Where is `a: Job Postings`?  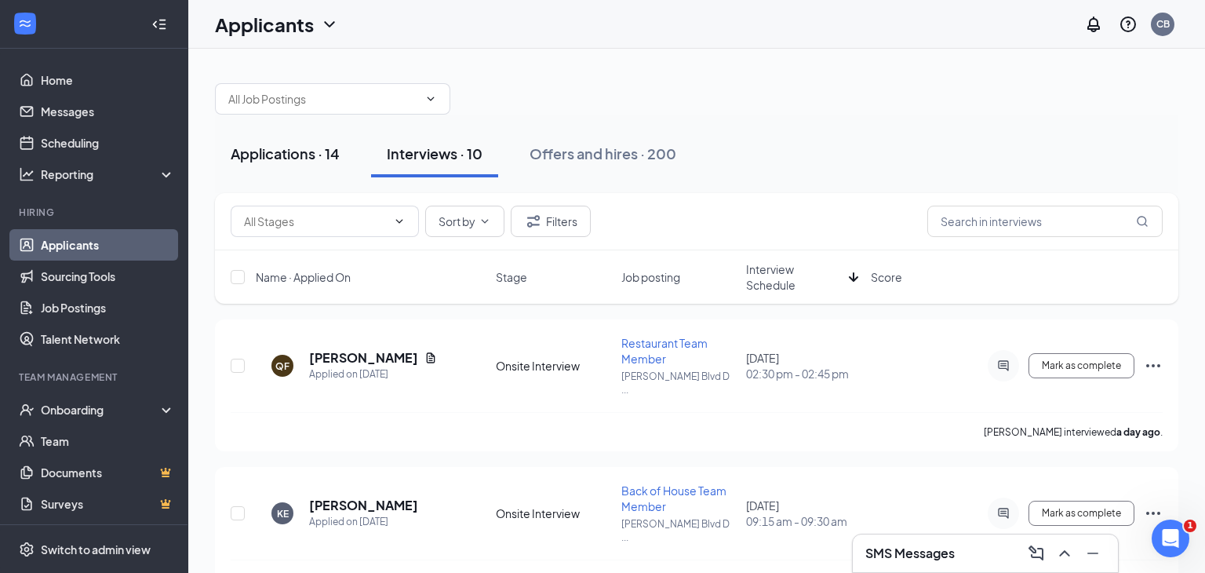 a: Job Postings is located at coordinates (107, 308).